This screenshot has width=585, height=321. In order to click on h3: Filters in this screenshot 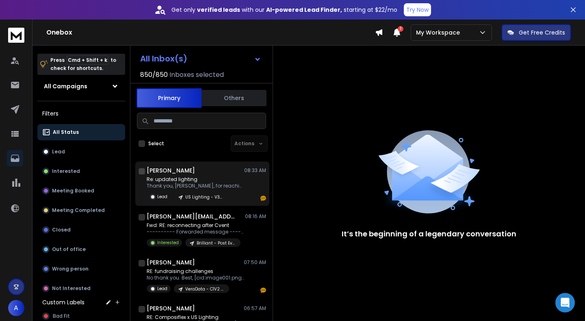, I will do `click(81, 113)`.